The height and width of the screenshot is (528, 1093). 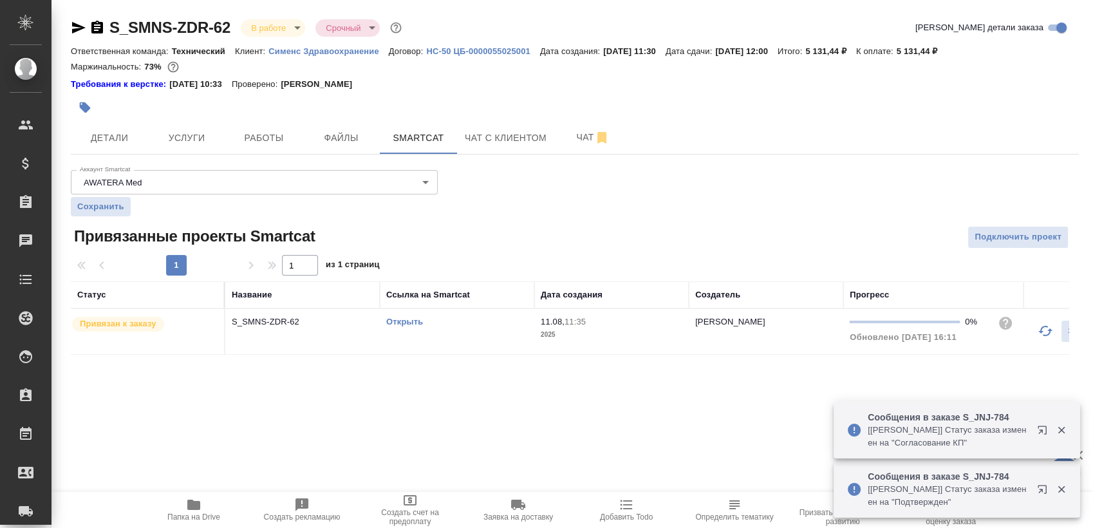 What do you see at coordinates (572, 295) in the screenshot?
I see `div: Дата создания` at bounding box center [572, 295].